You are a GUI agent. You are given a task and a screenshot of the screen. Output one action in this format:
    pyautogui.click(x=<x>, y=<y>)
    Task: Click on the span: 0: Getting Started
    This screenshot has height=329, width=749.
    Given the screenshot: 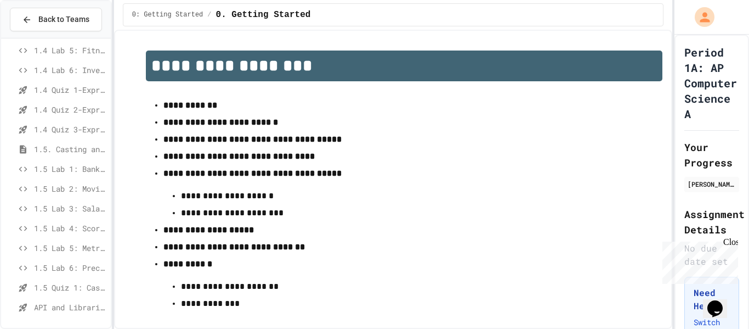 What is the action you would take?
    pyautogui.click(x=168, y=15)
    